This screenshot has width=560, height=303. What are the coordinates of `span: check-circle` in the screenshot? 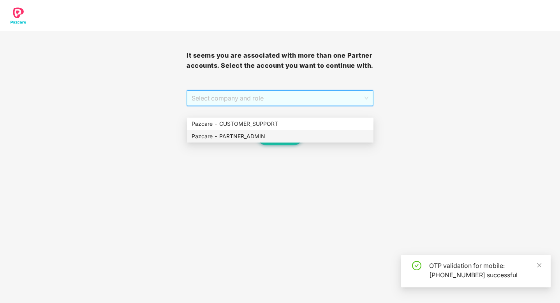 It's located at (417, 265).